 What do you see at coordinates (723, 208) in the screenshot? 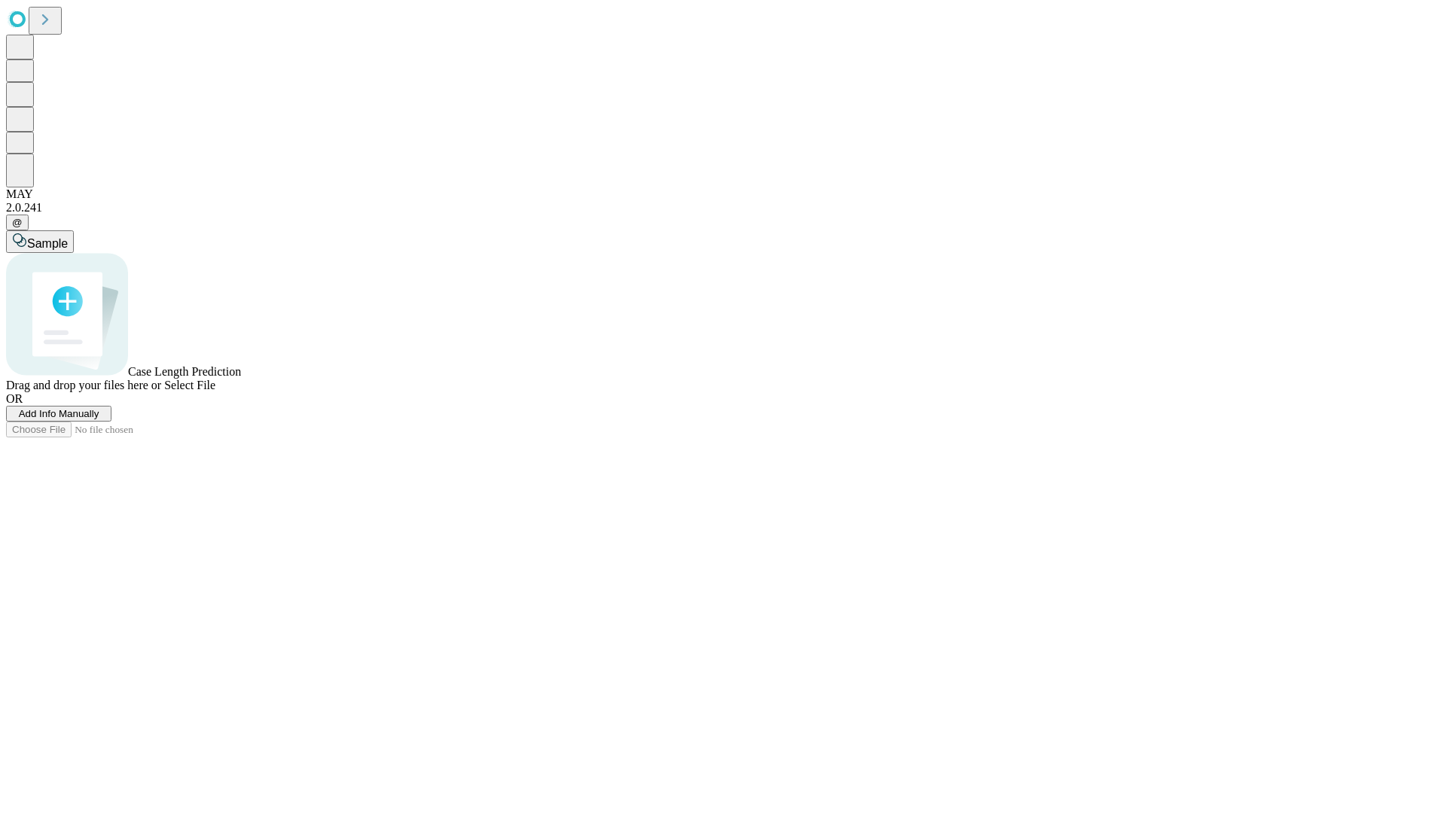
I see `div: 2.0.241` at bounding box center [723, 208].